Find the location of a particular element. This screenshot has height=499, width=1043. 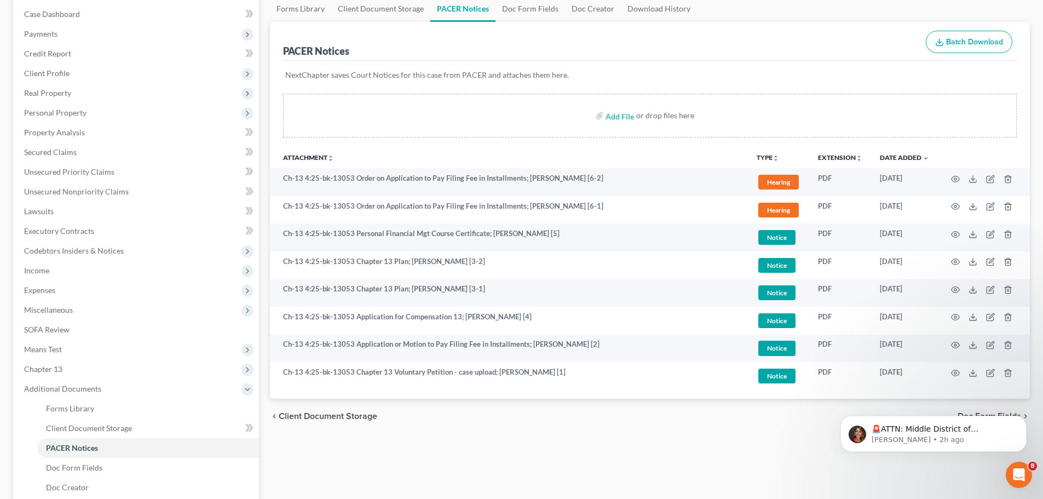

span: Miscellaneous is located at coordinates (48, 309).